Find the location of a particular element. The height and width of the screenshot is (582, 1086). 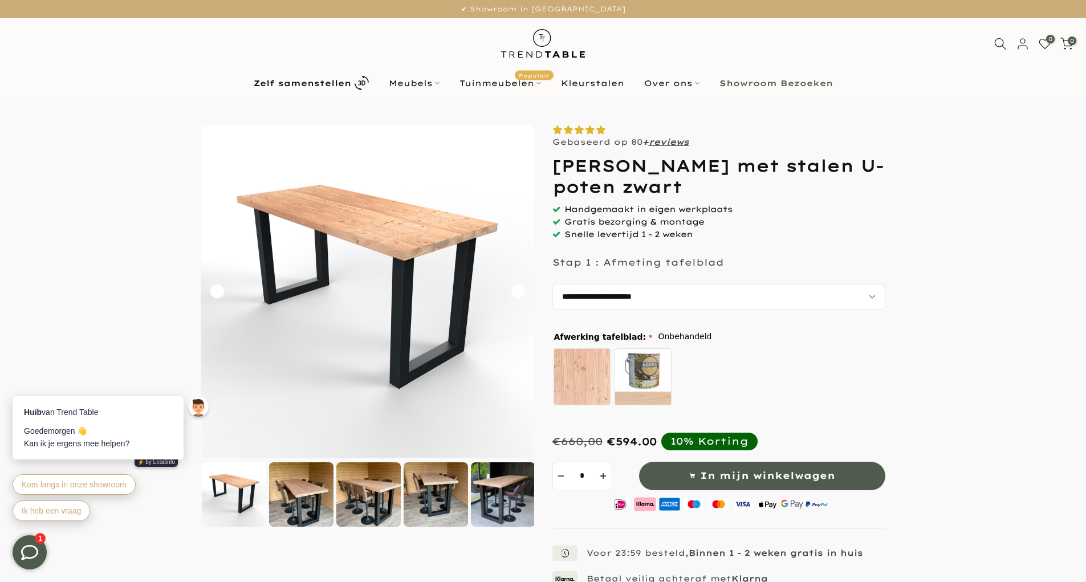

img: trend-table is located at coordinates (543, 43).